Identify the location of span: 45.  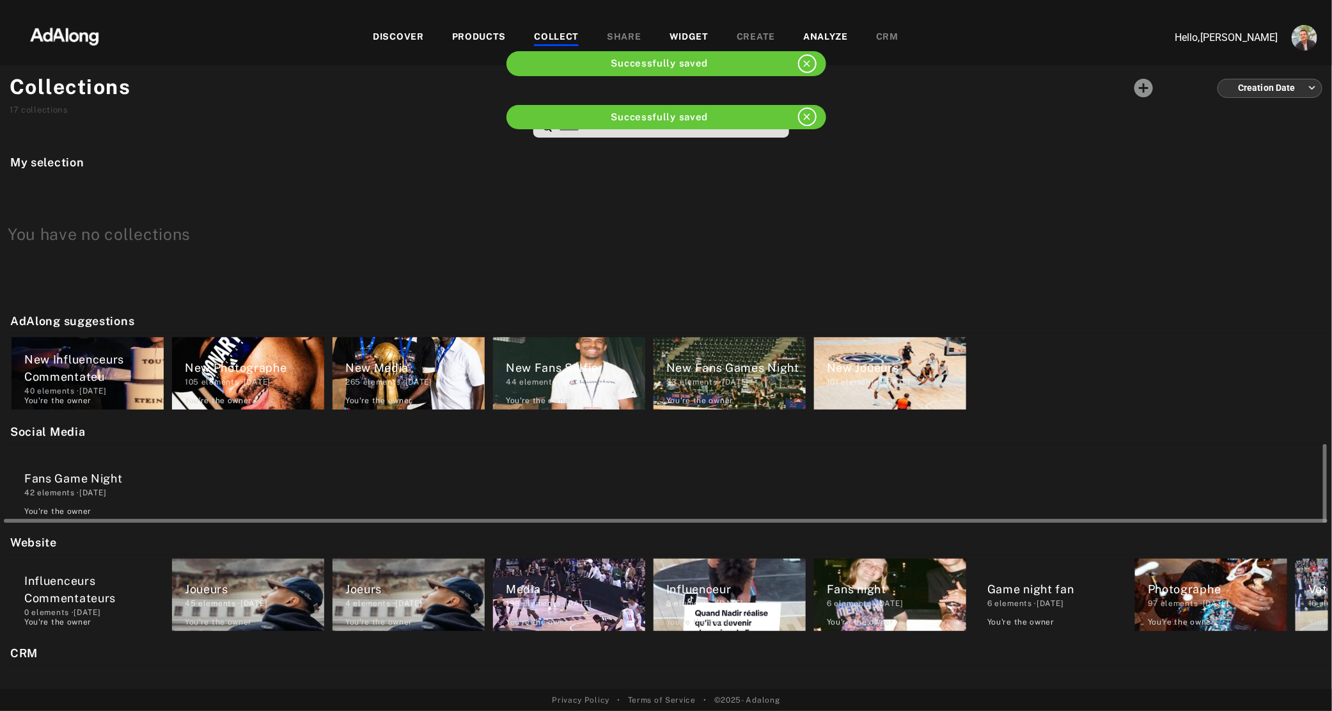
(190, 603).